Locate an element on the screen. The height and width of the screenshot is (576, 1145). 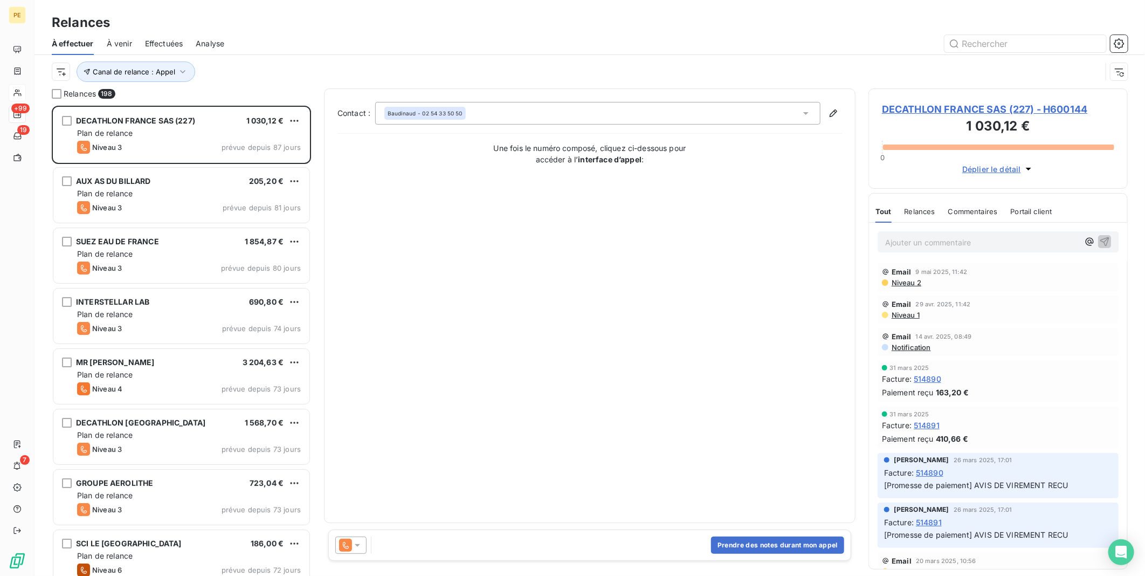
span: 410,66 € is located at coordinates (952, 438).